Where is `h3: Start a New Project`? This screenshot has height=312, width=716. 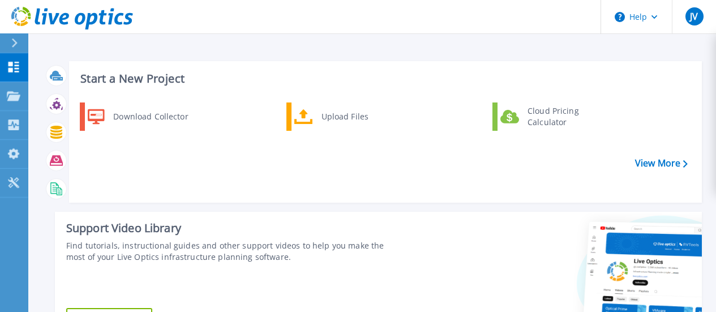 h3: Start a New Project is located at coordinates (384, 79).